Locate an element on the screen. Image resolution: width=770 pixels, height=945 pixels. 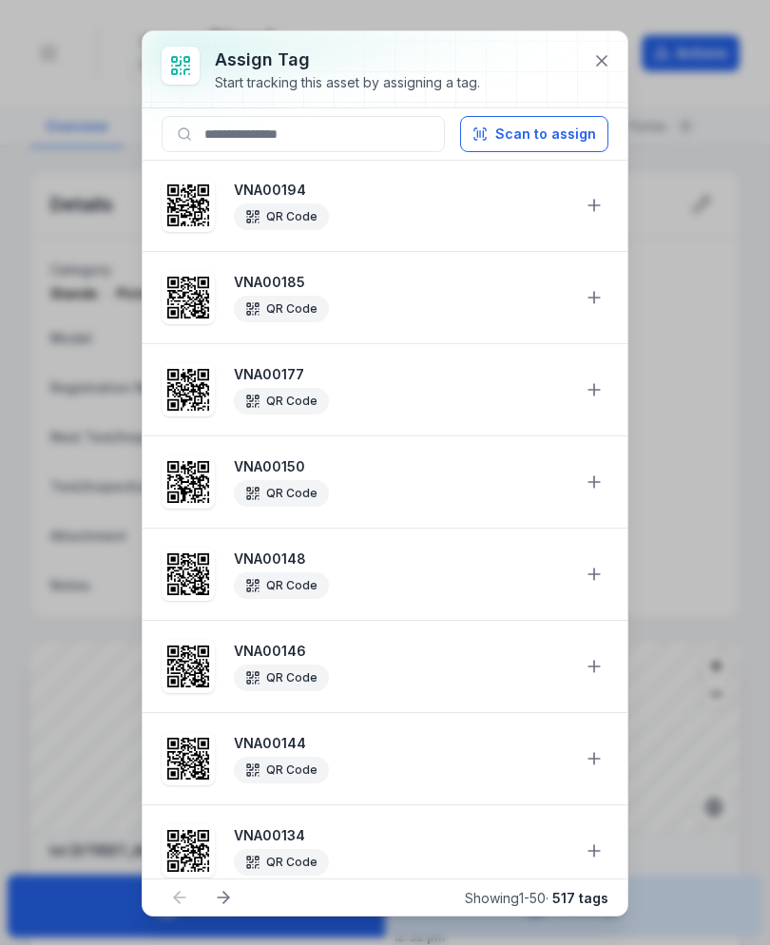
strong: VNA00150 is located at coordinates (401, 467).